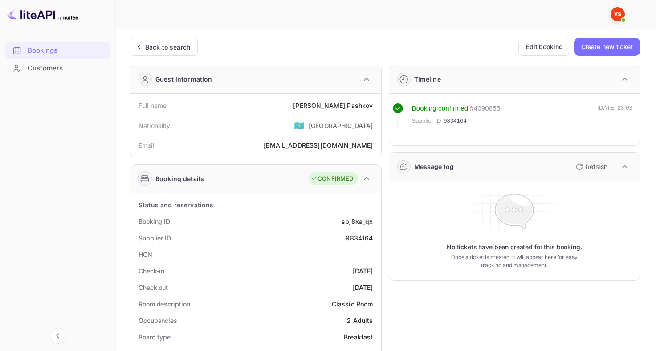 The image size is (656, 351). Describe the element at coordinates (151, 270) in the screenshot. I see `div: Check-in` at that location.